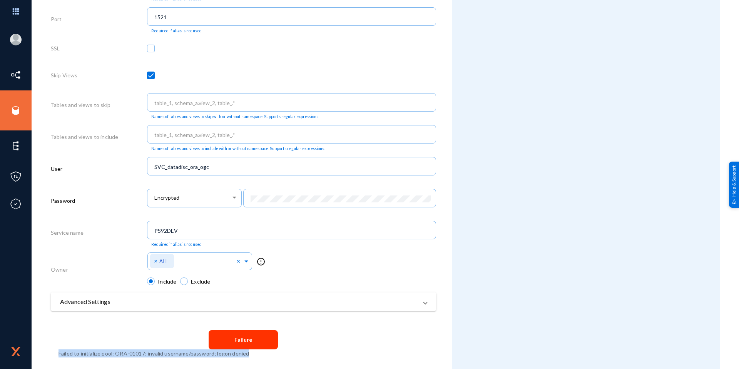 Image resolution: width=739 pixels, height=369 pixels. What do you see at coordinates (16, 75) in the screenshot?
I see `img: icon-inventory.svg` at bounding box center [16, 75].